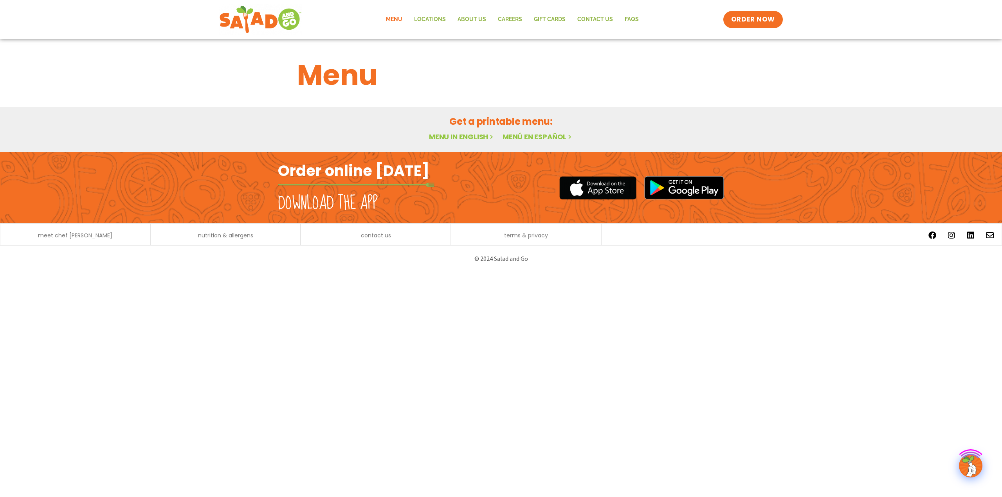 The width and height of the screenshot is (1002, 497). What do you see at coordinates (356, 185) in the screenshot?
I see `img: fork` at bounding box center [356, 185].